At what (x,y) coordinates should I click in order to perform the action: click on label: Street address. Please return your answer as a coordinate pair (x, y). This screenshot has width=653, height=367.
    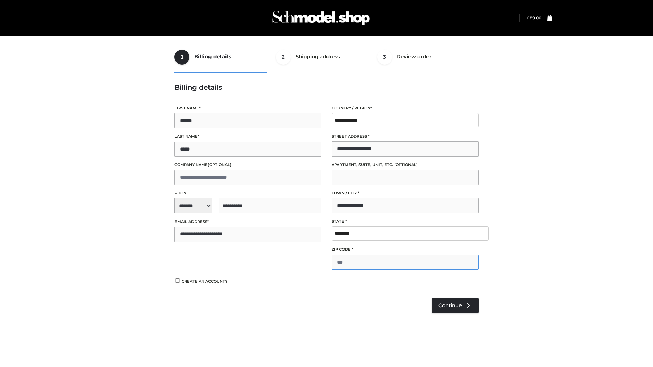
    Looking at the image, I should click on (405, 136).